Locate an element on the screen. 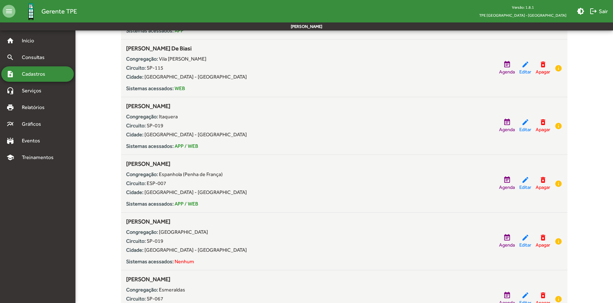 The image size is (613, 303). span: Nenhum is located at coordinates (184, 261).